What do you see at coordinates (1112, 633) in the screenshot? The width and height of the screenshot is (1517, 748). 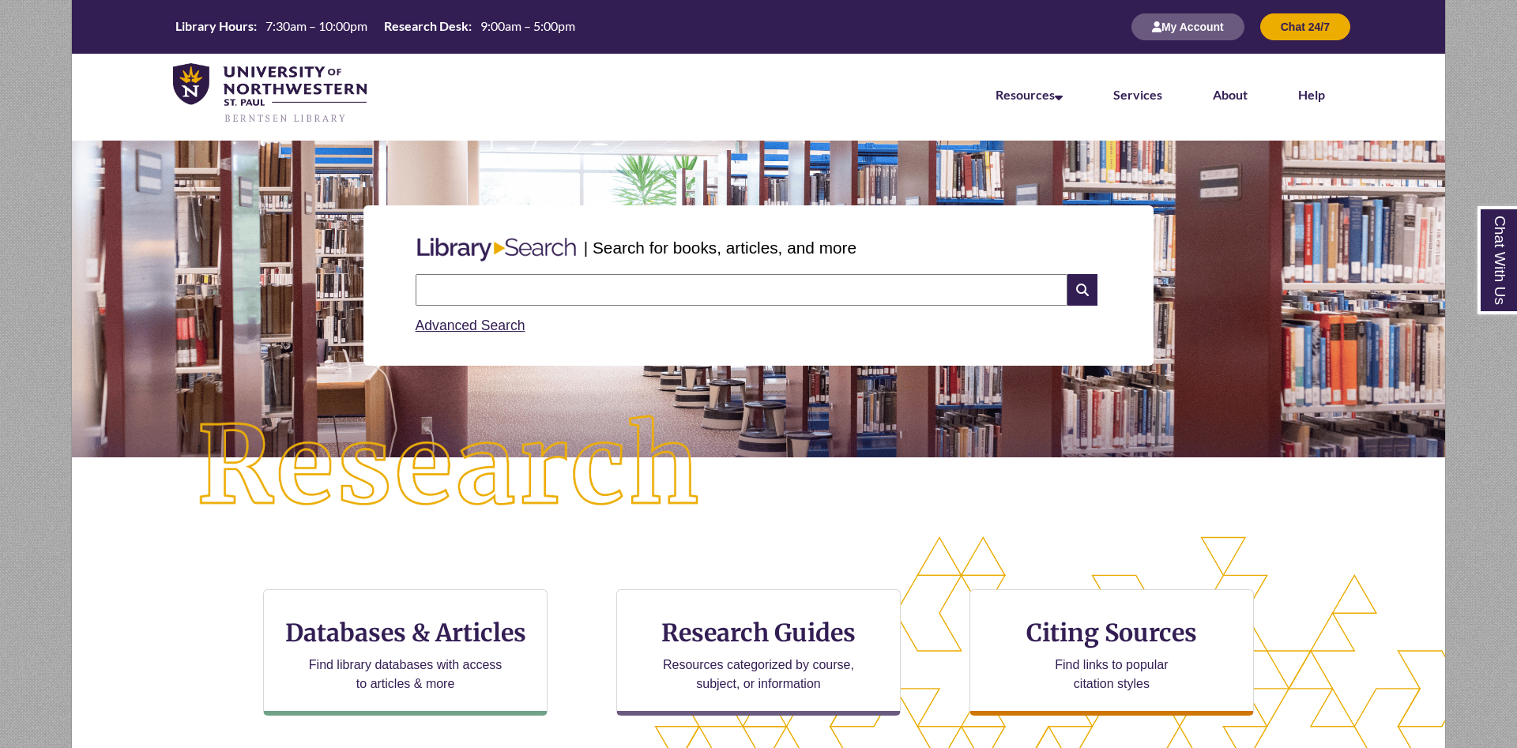 I see `h3: Citing Sources` at bounding box center [1112, 633].